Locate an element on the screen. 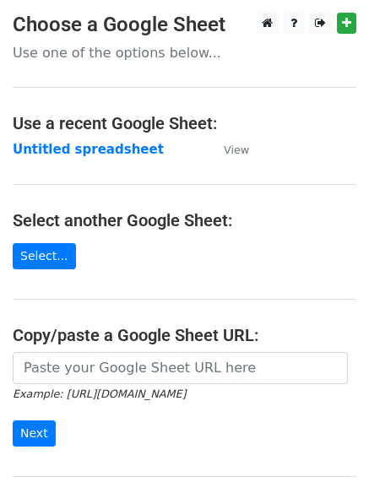 Image resolution: width=369 pixels, height=493 pixels. h4: Use a recent Google Sheet: is located at coordinates (184, 123).